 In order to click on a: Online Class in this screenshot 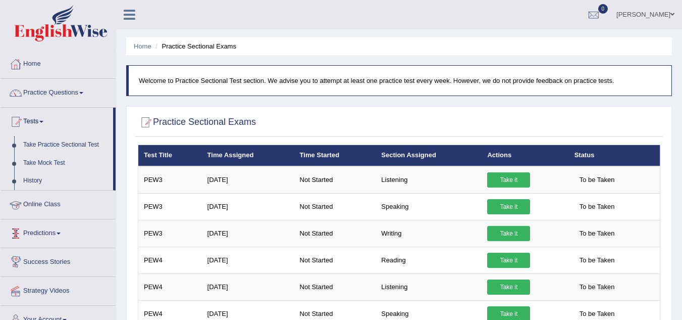, I will do `click(58, 203)`.